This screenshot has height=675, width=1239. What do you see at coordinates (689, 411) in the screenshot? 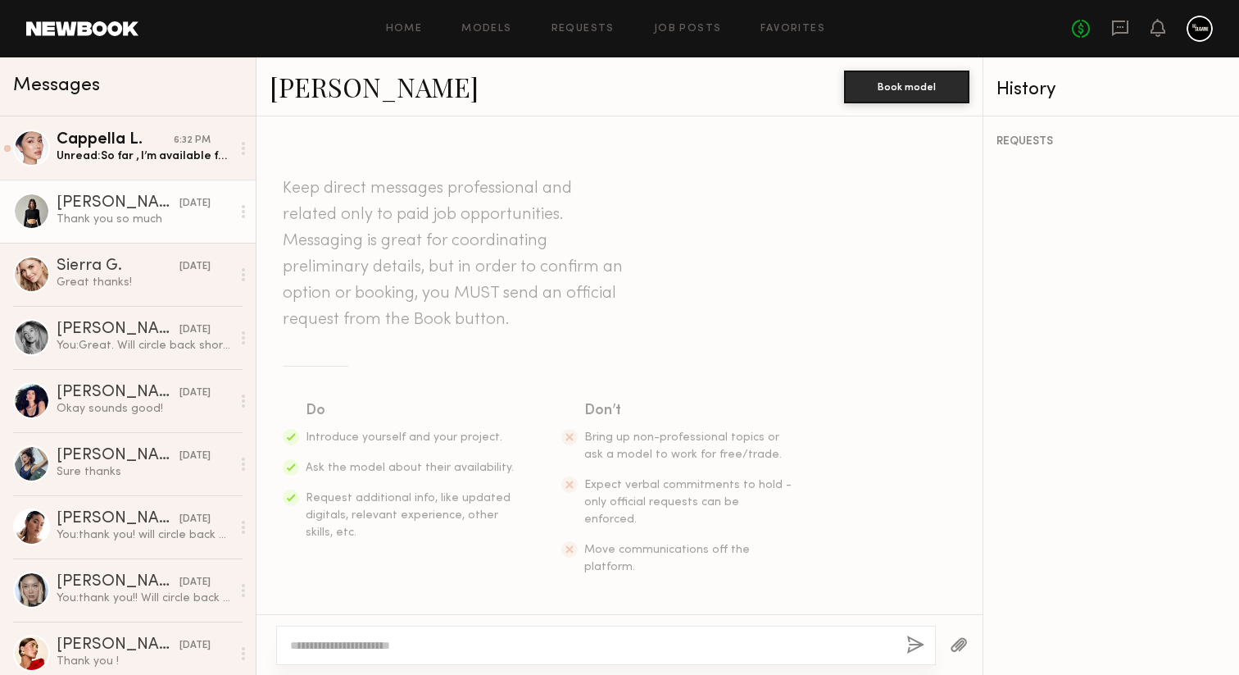
I see `div: Don’t` at bounding box center [689, 411].